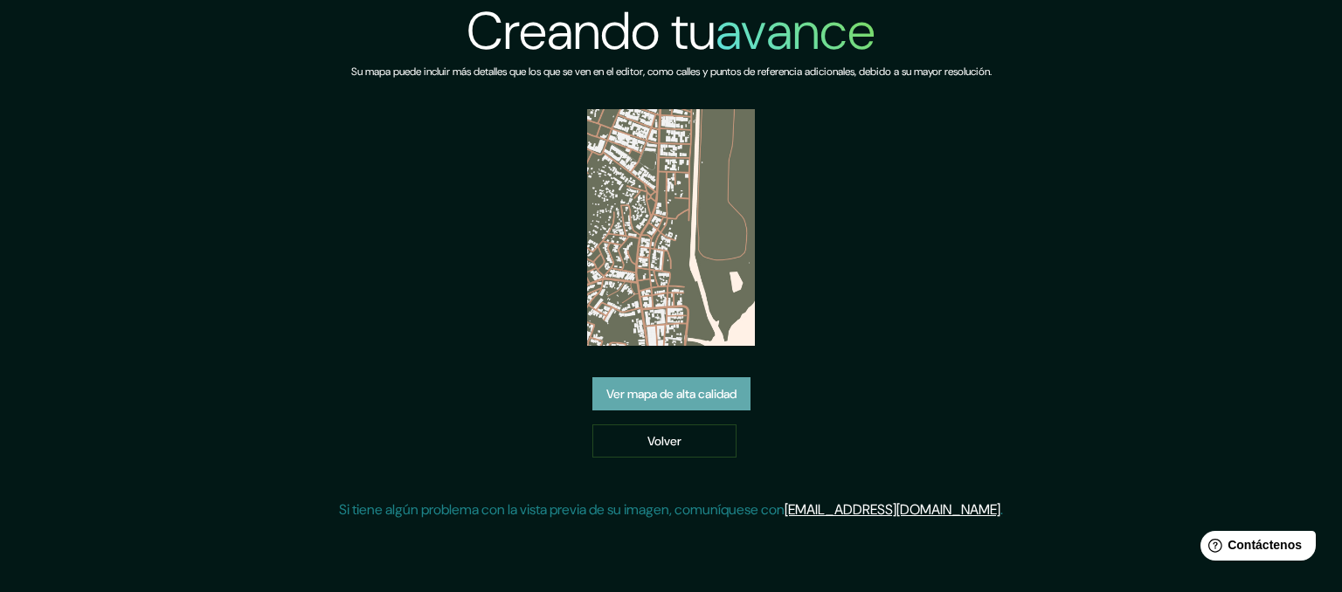 The width and height of the screenshot is (1342, 592). Describe the element at coordinates (671, 72) in the screenshot. I see `font: Su mapa puede incluir más detalles que los que se ven en el editor, como calles y puntos de refer...` at that location.